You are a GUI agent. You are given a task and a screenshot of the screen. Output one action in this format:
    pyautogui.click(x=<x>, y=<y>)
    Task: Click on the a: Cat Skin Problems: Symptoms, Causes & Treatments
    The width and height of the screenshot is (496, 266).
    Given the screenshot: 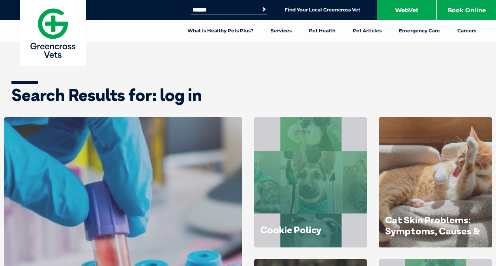 What is the action you would take?
    pyautogui.click(x=432, y=230)
    